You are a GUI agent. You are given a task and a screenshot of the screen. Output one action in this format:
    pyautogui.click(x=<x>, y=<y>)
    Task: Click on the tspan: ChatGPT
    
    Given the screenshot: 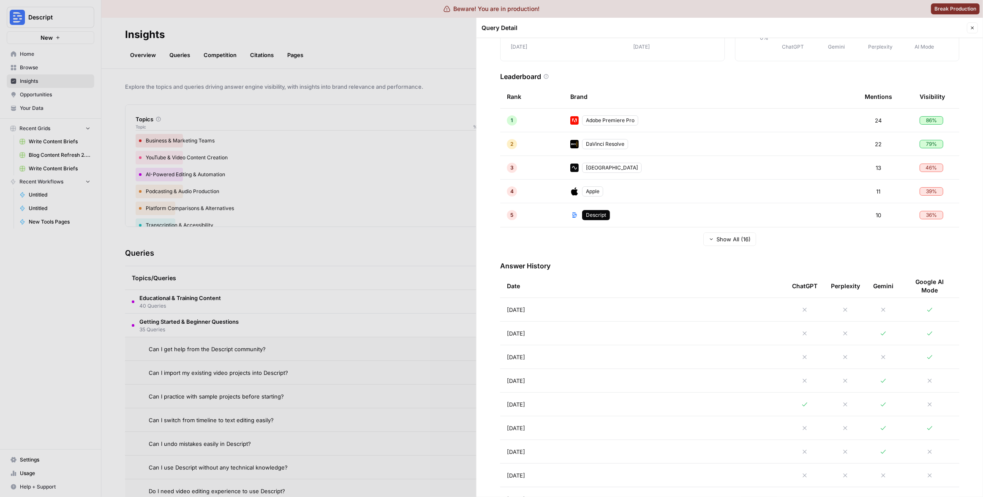 What is the action you would take?
    pyautogui.click(x=792, y=46)
    